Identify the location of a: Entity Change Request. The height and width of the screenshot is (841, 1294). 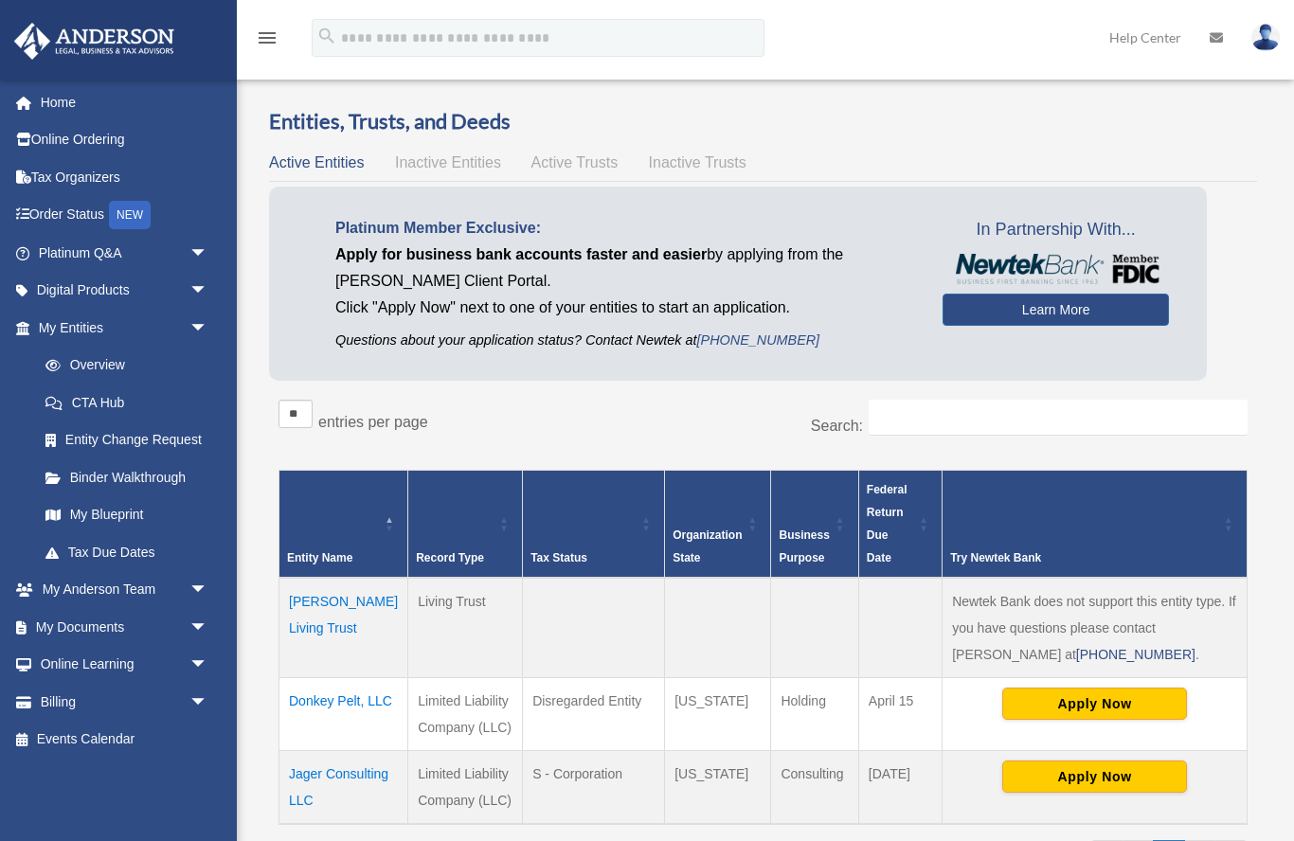
(127, 440).